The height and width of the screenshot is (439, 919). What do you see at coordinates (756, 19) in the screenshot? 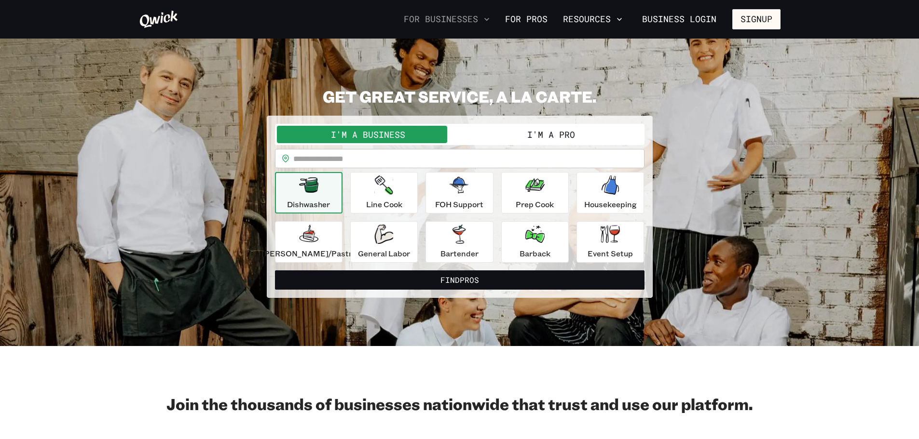
I see `button: Signup` at bounding box center [756, 19].